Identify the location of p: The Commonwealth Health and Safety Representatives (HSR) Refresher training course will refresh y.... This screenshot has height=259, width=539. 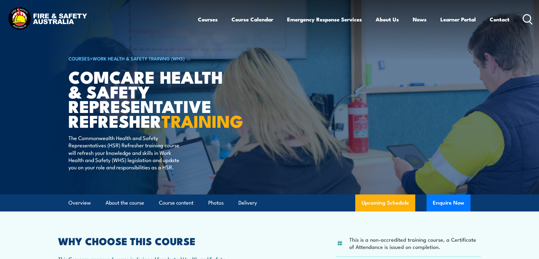
(126, 152).